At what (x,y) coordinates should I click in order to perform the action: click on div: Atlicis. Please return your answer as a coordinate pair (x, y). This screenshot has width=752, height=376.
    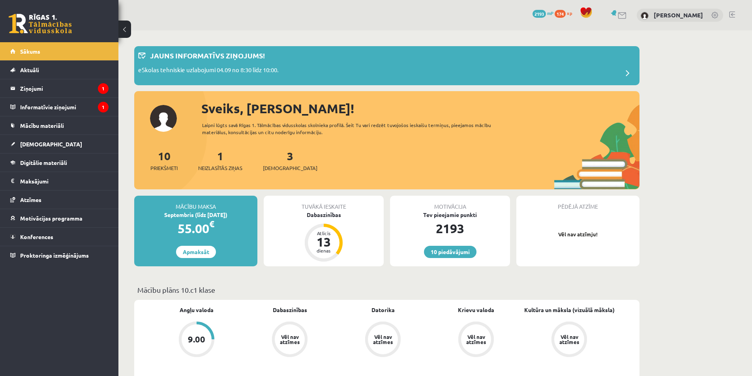
    Looking at the image, I should click on (324, 233).